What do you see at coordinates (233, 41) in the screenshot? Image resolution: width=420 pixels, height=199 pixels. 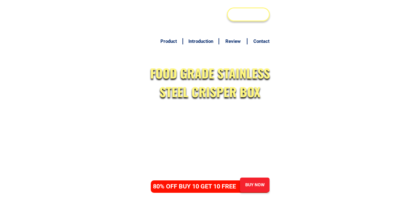 I see `h6: Review` at bounding box center [233, 41].